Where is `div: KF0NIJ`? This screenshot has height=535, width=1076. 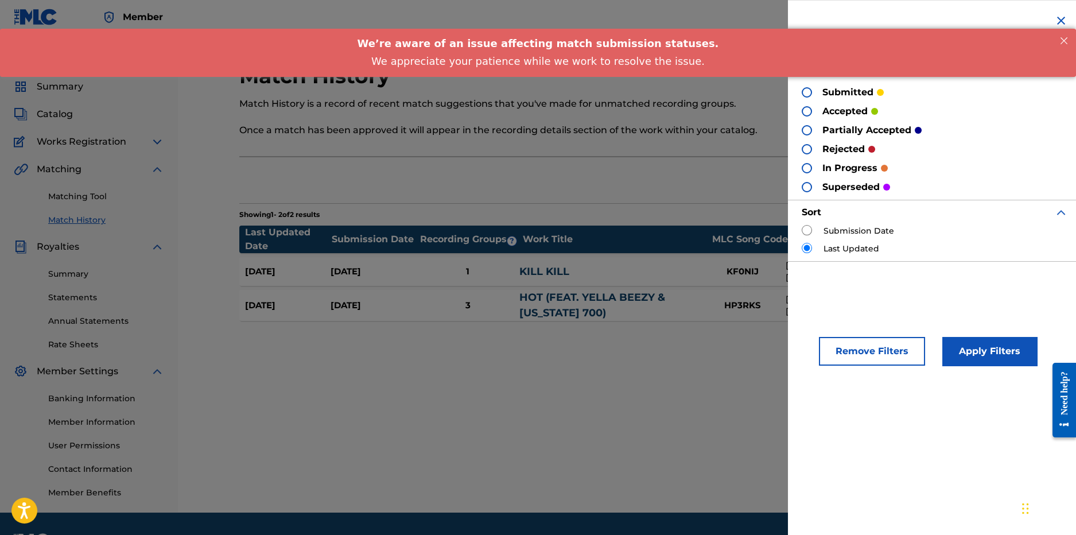
div: KF0NIJ is located at coordinates (743, 271).